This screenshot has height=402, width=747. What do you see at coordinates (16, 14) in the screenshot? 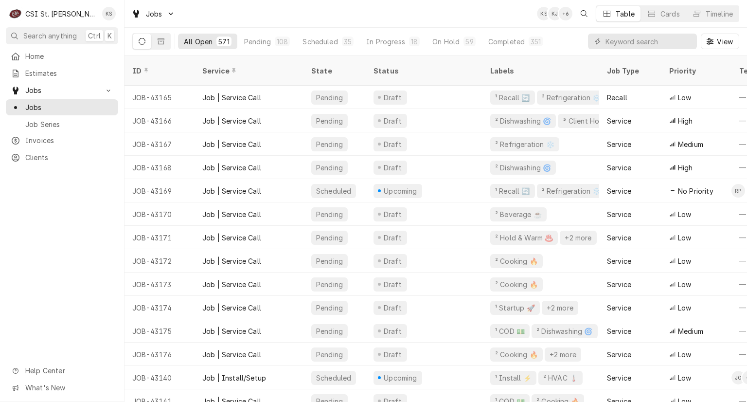
I see `div: C` at bounding box center [16, 14].